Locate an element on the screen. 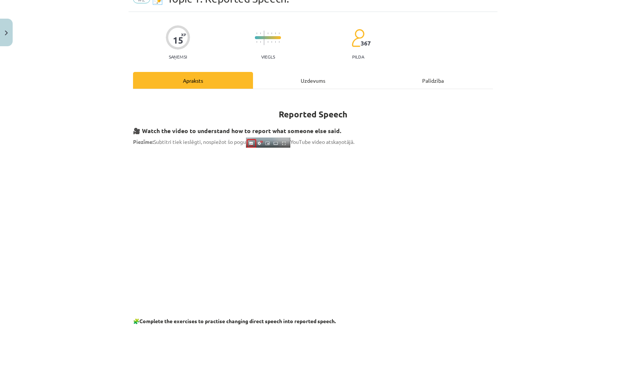  div: Palīdzība is located at coordinates (433, 80).